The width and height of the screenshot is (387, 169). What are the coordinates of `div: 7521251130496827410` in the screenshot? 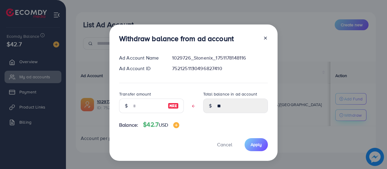 It's located at (220, 68).